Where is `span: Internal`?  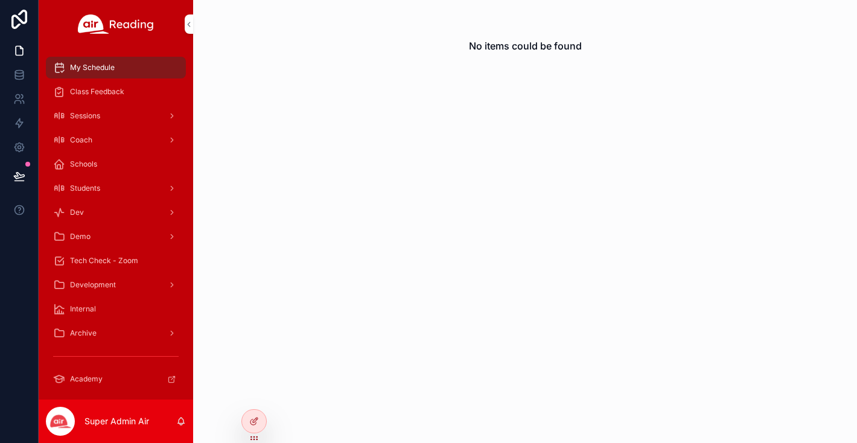 span: Internal is located at coordinates (83, 309).